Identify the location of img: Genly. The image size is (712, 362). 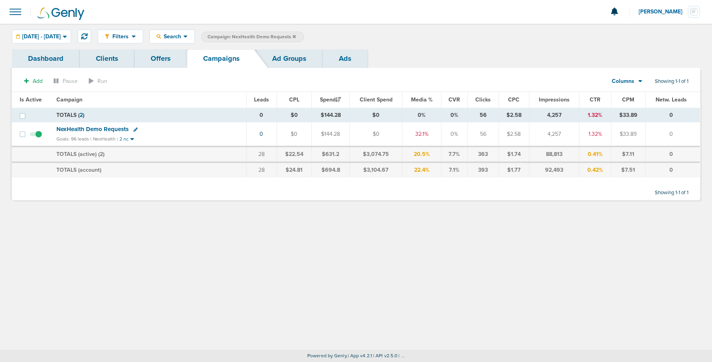
(61, 14).